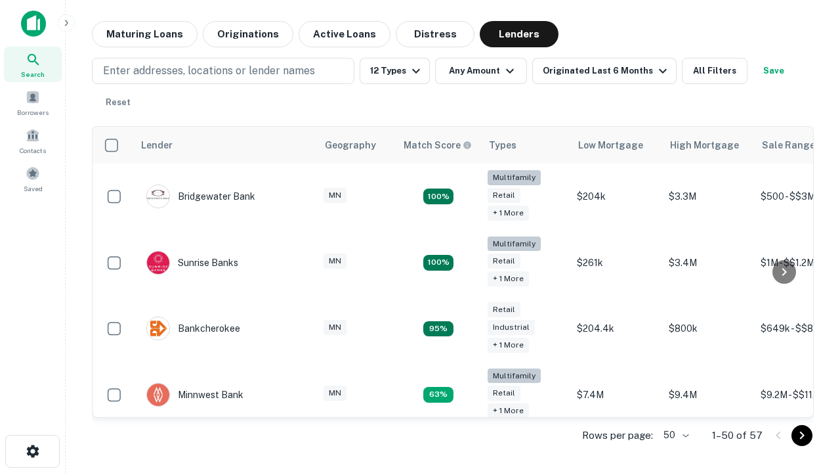  Describe the element at coordinates (708, 328) in the screenshot. I see `td: $800k` at that location.